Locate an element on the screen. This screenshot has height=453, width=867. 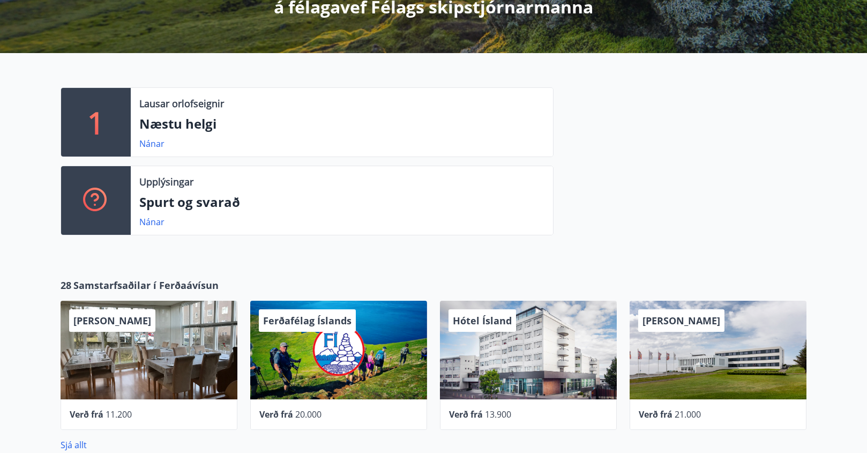
p: 1 is located at coordinates (96, 122).